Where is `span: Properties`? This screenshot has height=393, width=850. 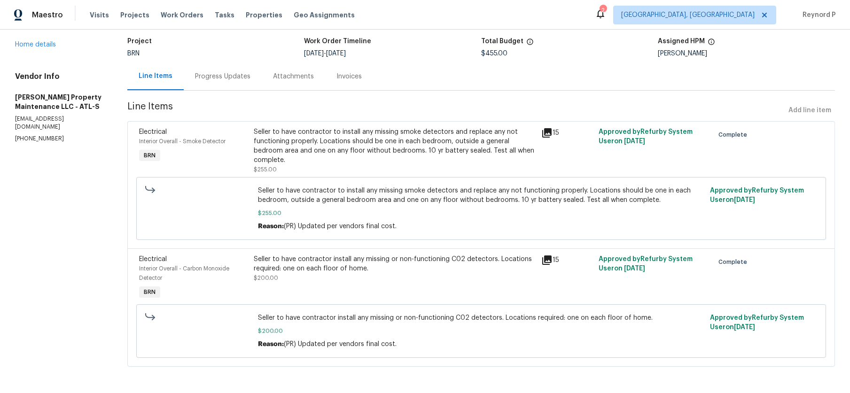
span: Properties is located at coordinates (264, 15).